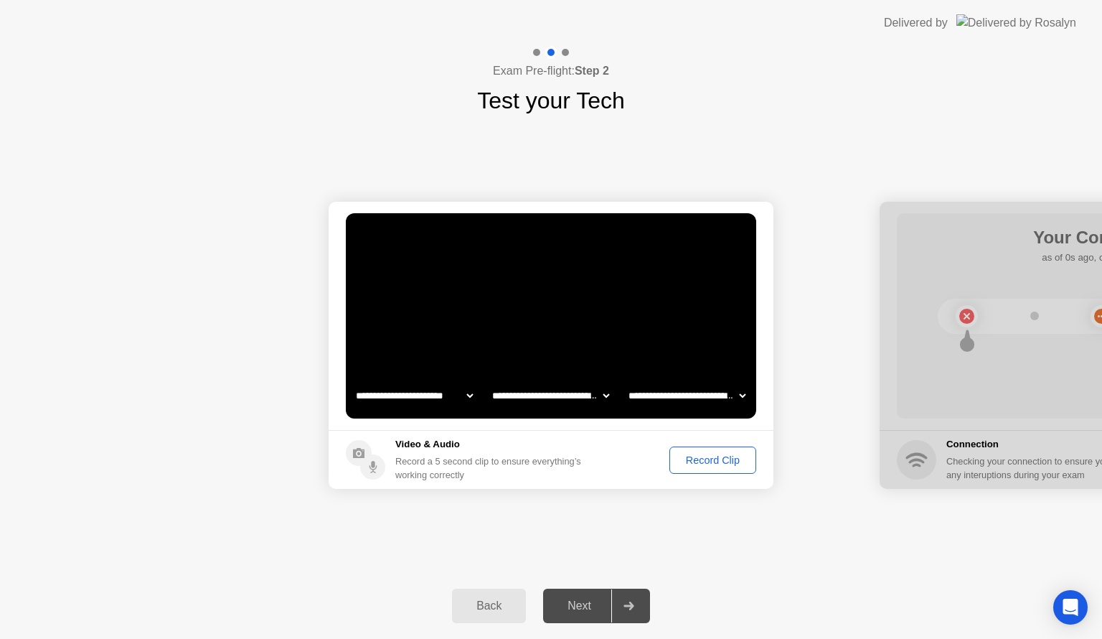 The height and width of the screenshot is (639, 1102). I want to click on h5: Video & Audio, so click(491, 444).